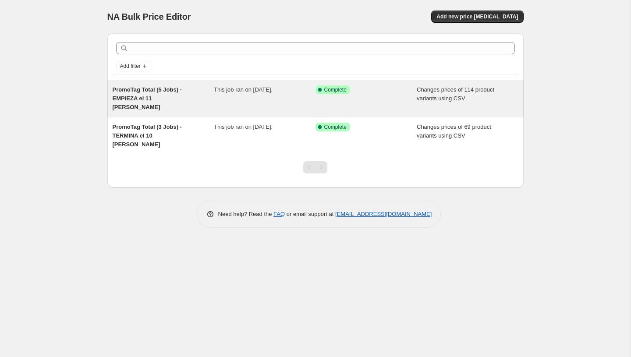 The width and height of the screenshot is (631, 357). I want to click on button: Add filter, so click(134, 66).